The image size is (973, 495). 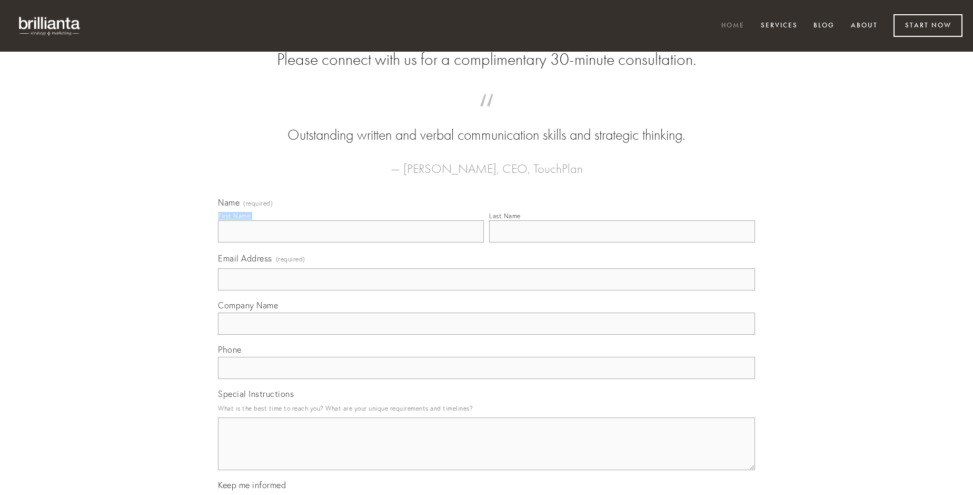 I want to click on a: Start Now, so click(x=928, y=25).